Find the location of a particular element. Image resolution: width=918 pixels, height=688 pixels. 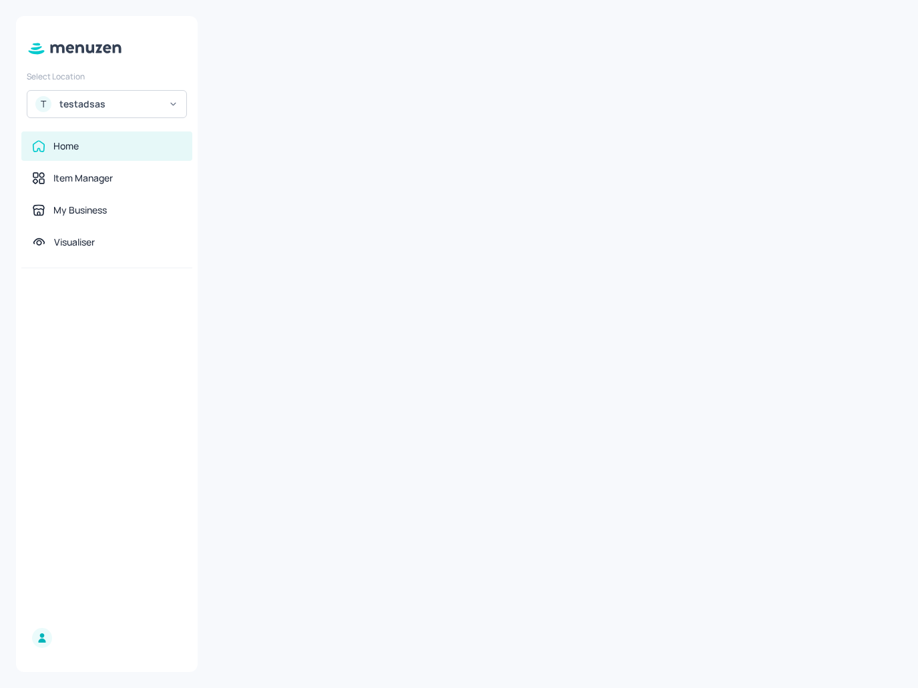

div: T is located at coordinates (43, 104).